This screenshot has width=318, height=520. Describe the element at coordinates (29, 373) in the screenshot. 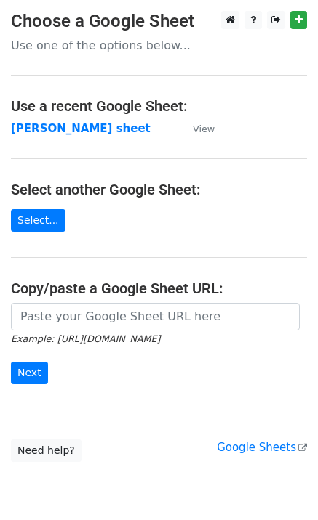

I see `input: Next` at that location.